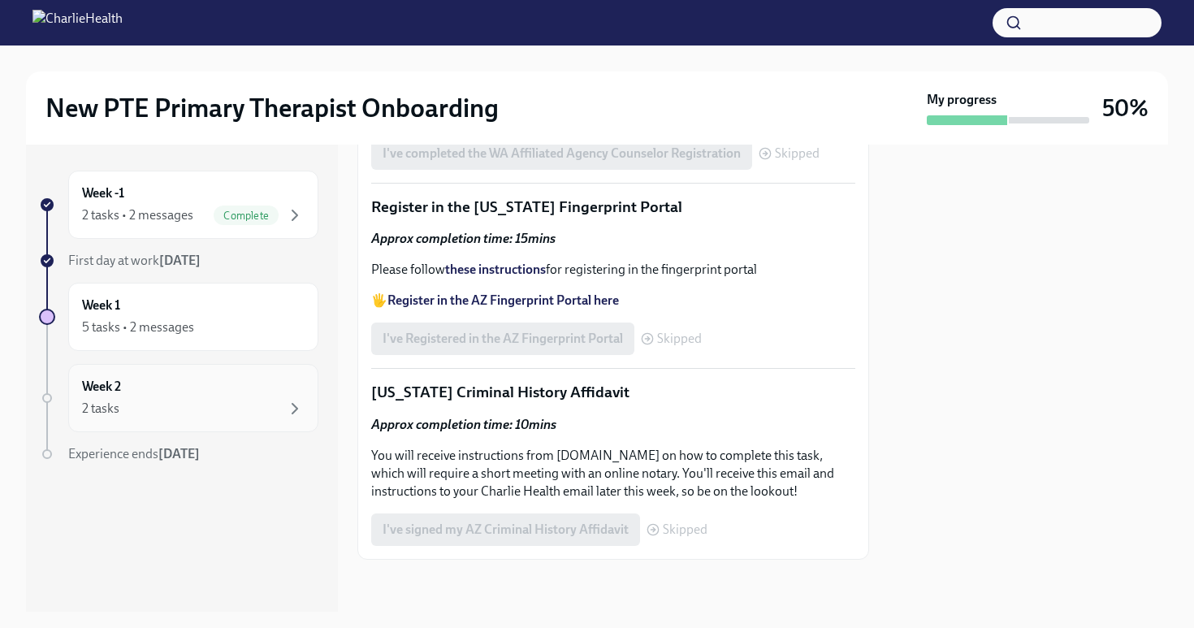  I want to click on h2: New PTE Primary Therapist Onboarding, so click(272, 108).